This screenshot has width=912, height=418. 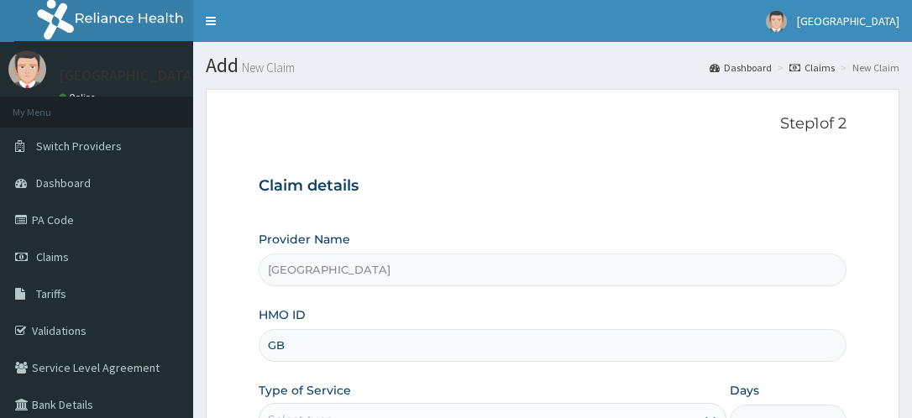 I want to click on span: Dashboard, so click(x=63, y=183).